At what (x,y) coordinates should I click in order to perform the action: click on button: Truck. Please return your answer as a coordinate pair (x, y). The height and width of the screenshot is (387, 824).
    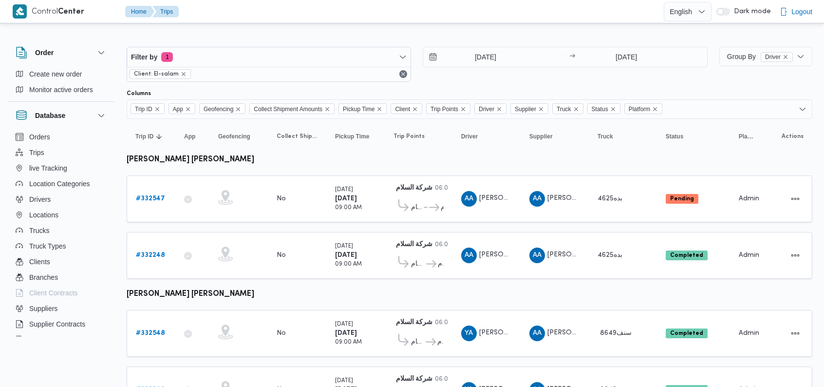
    Looking at the image, I should click on (623, 136).